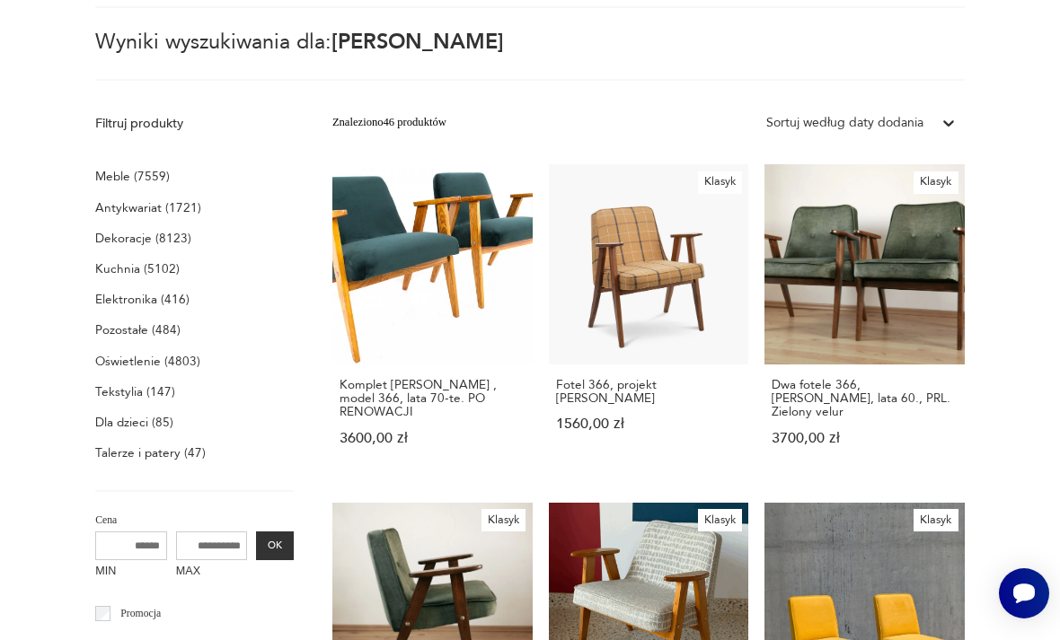 The height and width of the screenshot is (640, 1060). Describe the element at coordinates (212, 573) in the screenshot. I see `label: MAX` at that location.